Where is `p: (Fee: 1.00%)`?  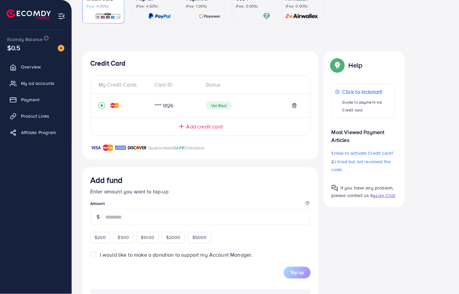
p: (Fee: 1.00%) is located at coordinates (203, 6).